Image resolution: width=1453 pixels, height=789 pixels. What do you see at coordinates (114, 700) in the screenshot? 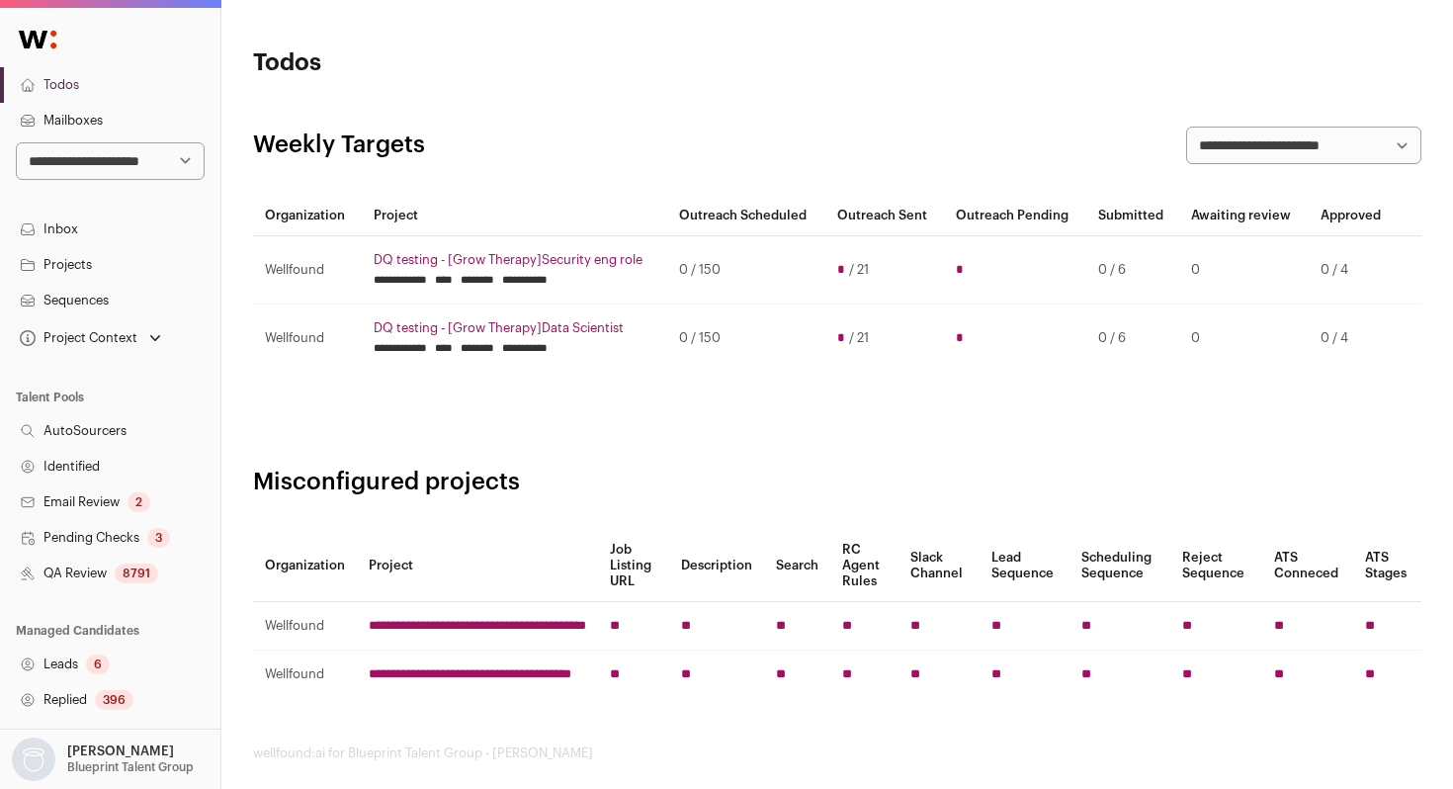
I see `div: 396` at bounding box center [114, 700].